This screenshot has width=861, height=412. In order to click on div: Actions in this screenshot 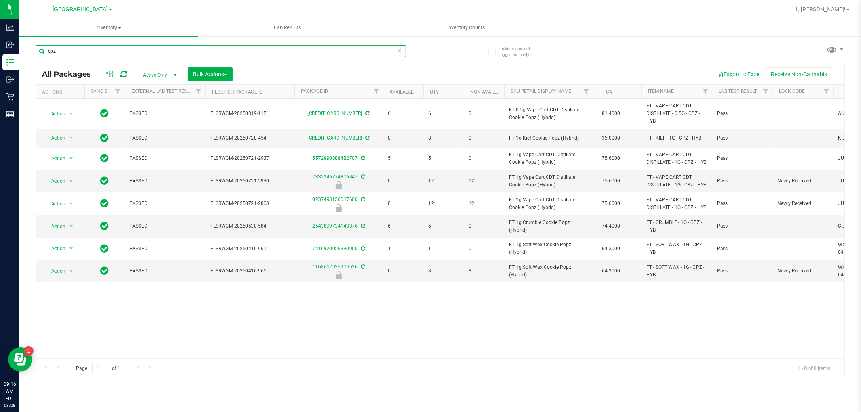, I will do `click(61, 92)`.